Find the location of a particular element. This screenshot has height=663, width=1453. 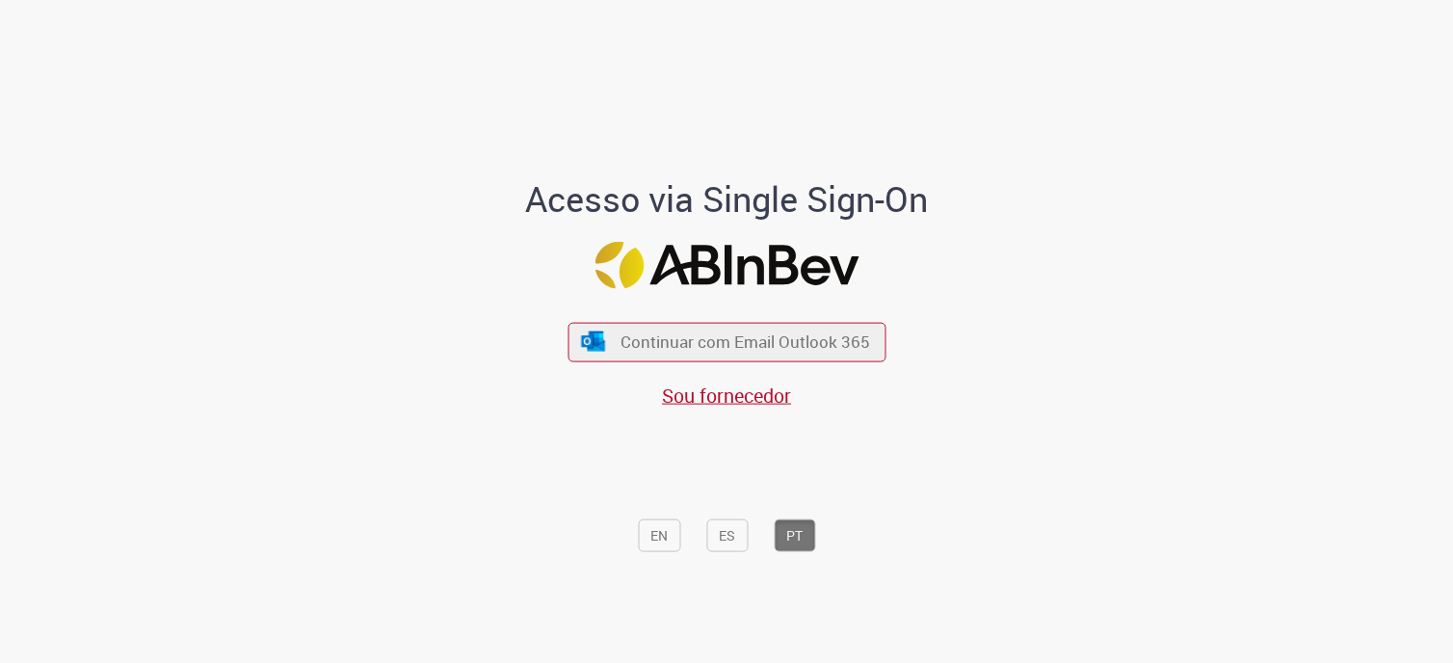

img: ícone Azure/Microsoft 360 is located at coordinates (593, 341).